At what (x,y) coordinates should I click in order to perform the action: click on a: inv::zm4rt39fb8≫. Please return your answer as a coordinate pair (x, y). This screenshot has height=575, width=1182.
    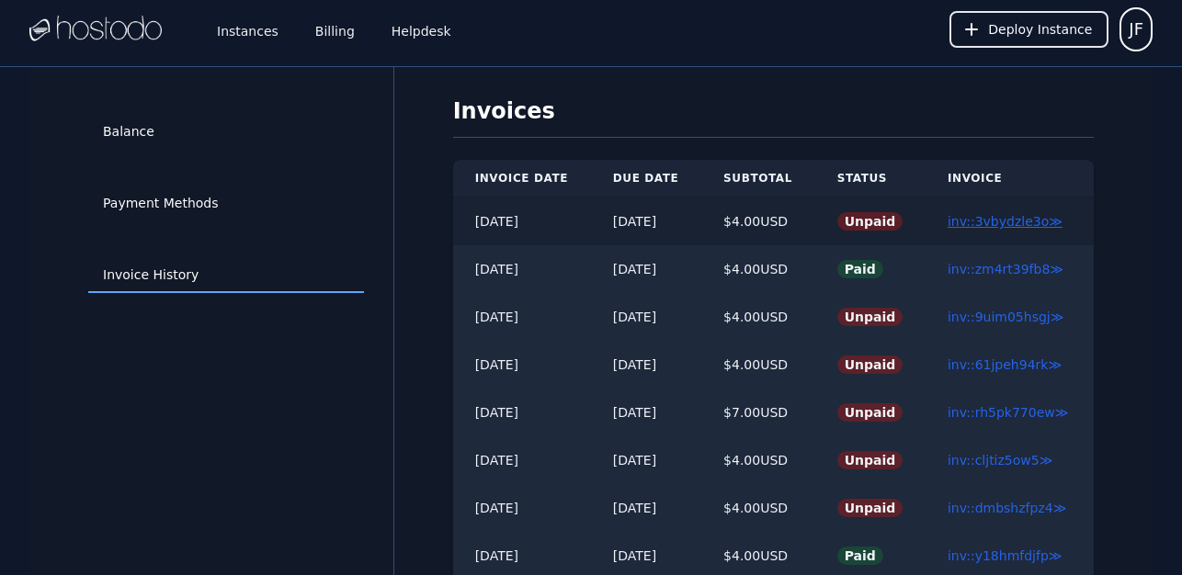
    Looking at the image, I should click on (1005, 269).